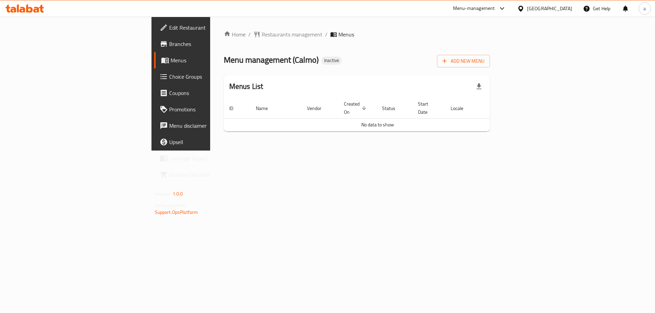  Describe the element at coordinates (644, 9) in the screenshot. I see `span: a` at that location.